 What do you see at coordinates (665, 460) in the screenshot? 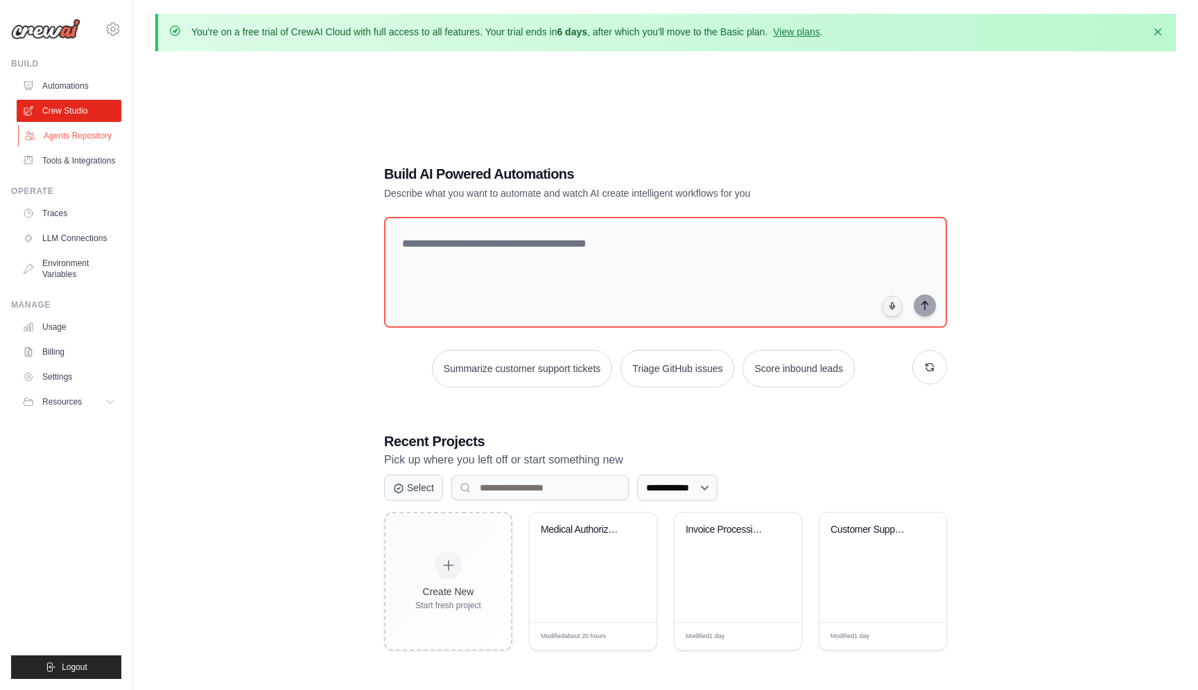
I see `p: Pick up where you left off or start something new` at bounding box center [665, 460].